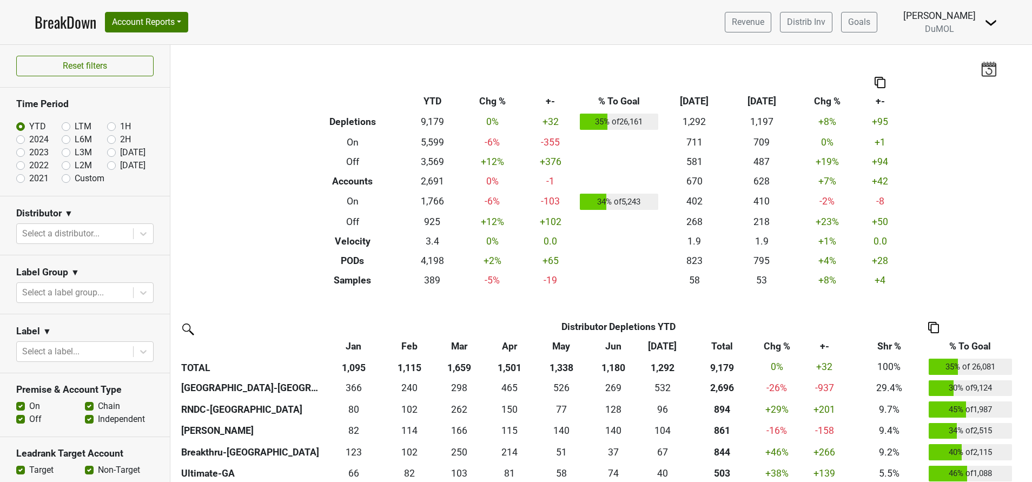 This screenshot has height=482, width=1032. Describe the element at coordinates (777, 367) in the screenshot. I see `span: 0%` at that location.